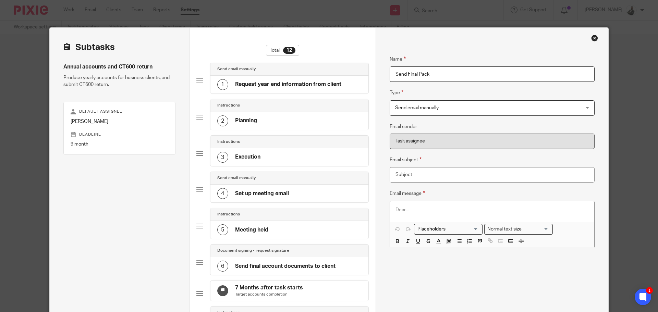  Describe the element at coordinates (406, 160) in the screenshot. I see `label: Email subject` at that location.